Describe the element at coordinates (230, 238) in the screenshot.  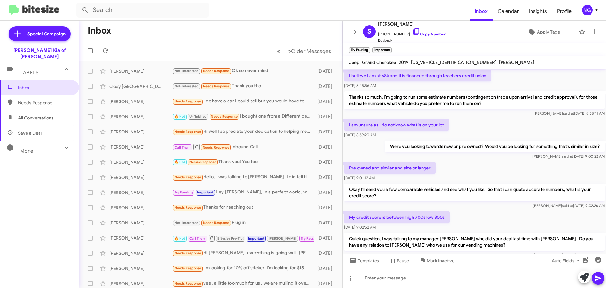
I see `span: Bitesize Pro-Tip!` at that location.